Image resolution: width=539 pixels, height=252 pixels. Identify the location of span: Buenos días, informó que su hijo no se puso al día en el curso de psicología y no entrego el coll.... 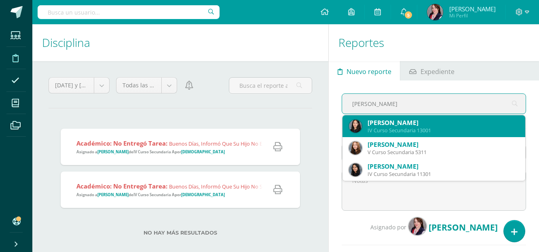
(322, 186).